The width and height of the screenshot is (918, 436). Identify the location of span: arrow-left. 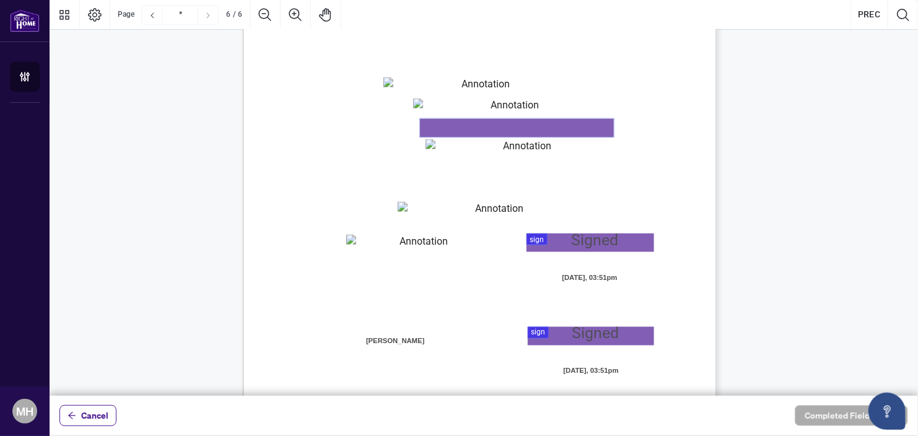
(72, 415).